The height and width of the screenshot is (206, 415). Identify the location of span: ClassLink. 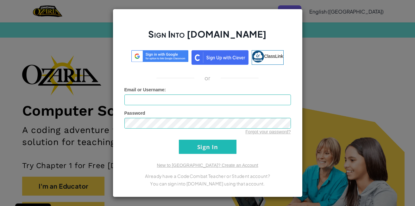
(273, 56).